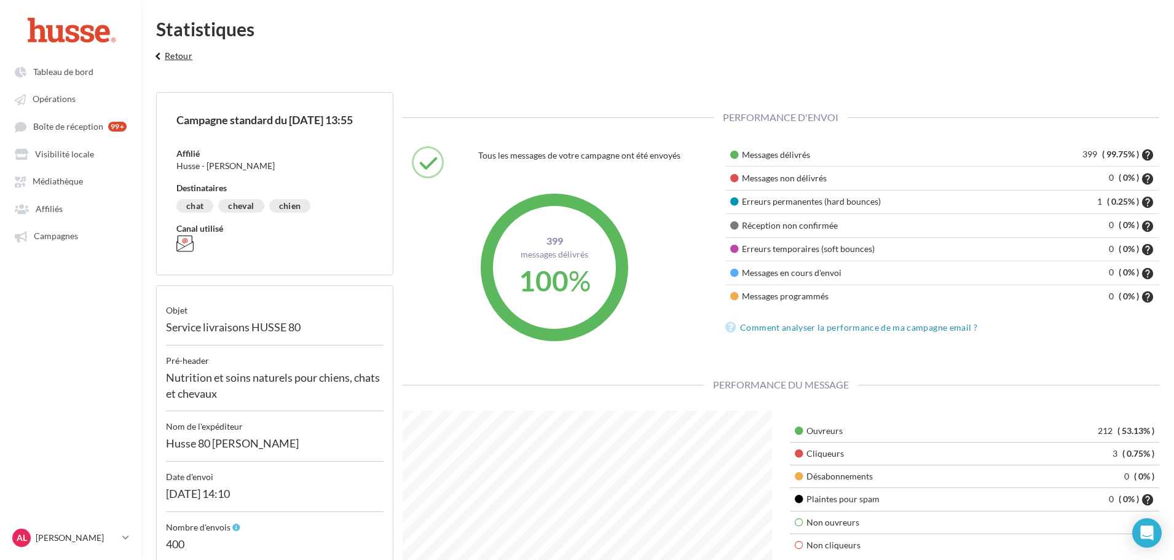 The width and height of the screenshot is (1174, 560). What do you see at coordinates (853, 328) in the screenshot?
I see `a: Comment analyser la performance de ma campagne email ?` at bounding box center [853, 328].